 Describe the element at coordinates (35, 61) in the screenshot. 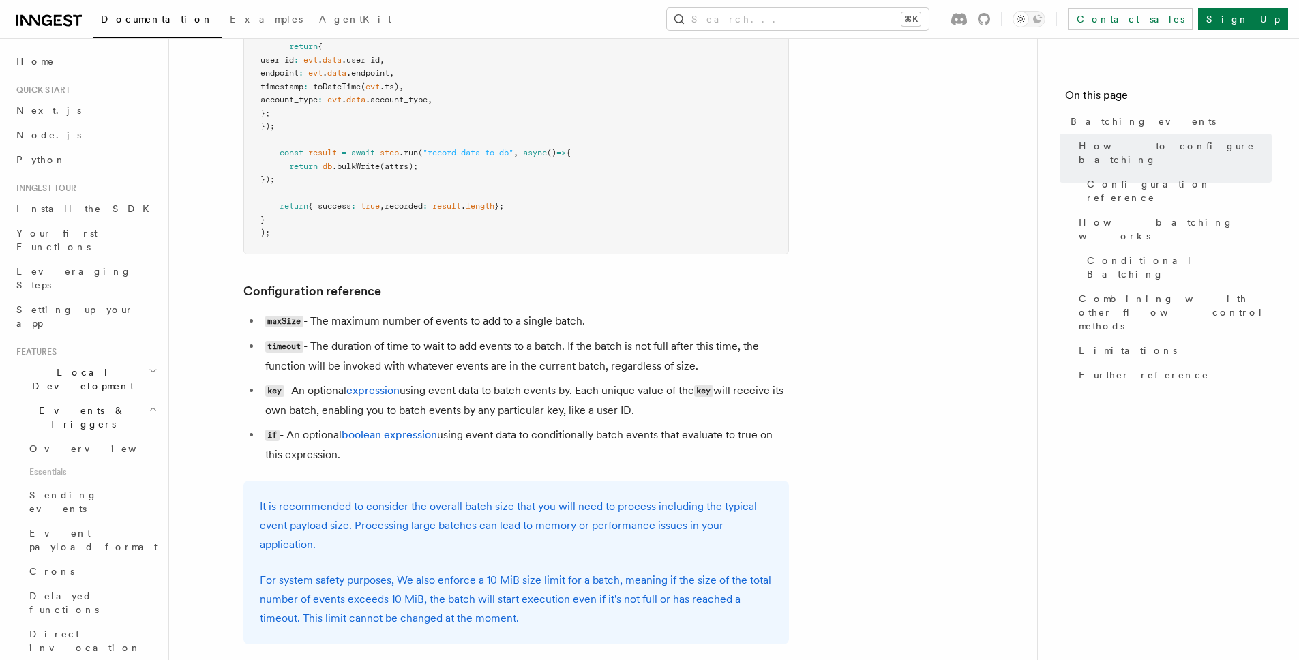

I see `span: Home` at that location.